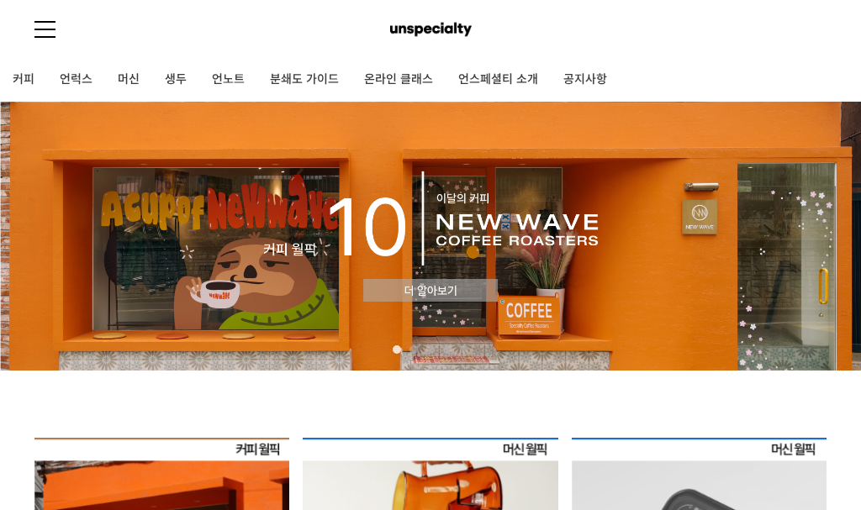 Image resolution: width=861 pixels, height=510 pixels. What do you see at coordinates (430, 350) in the screenshot?
I see `a: 3` at bounding box center [430, 350].